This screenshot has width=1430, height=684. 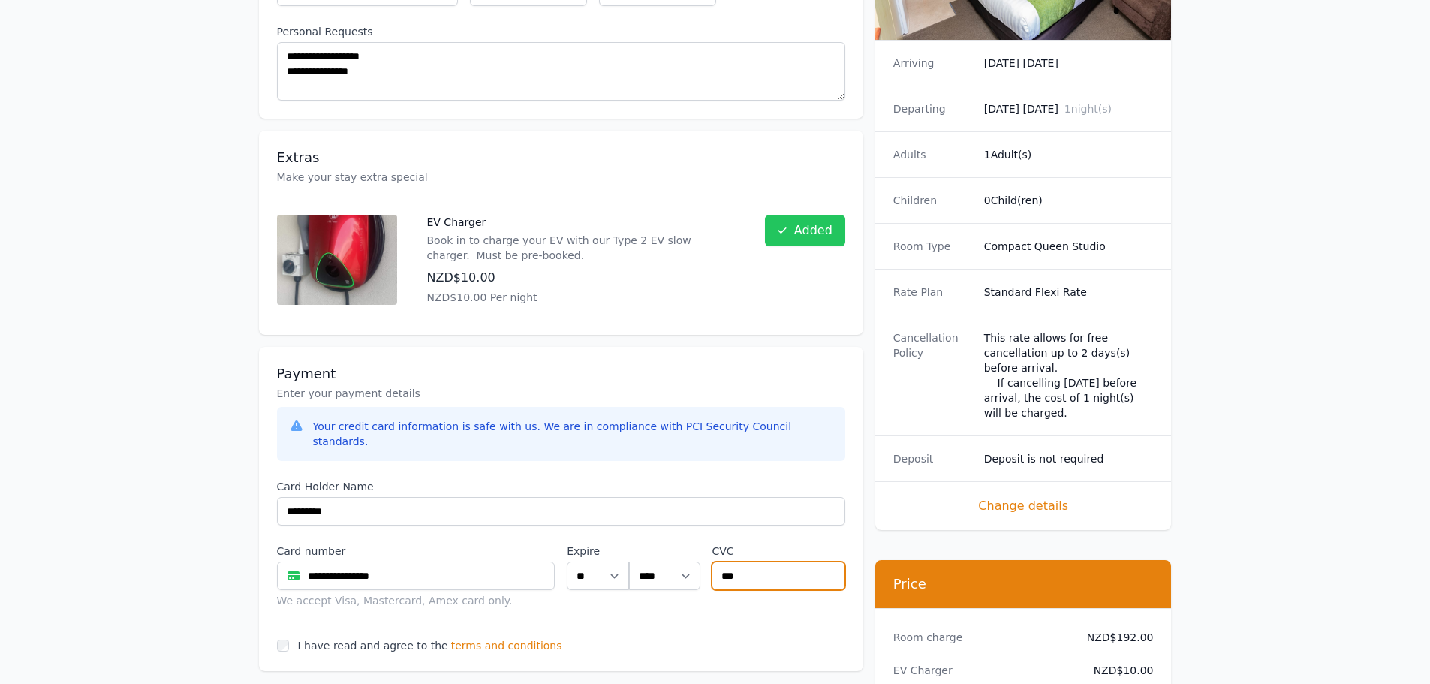 I want to click on dt: Rate Plan, so click(x=932, y=292).